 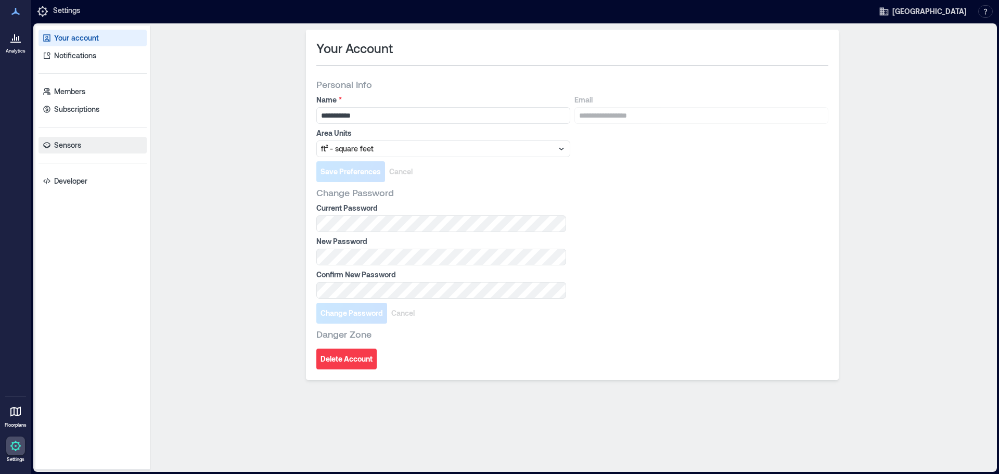 I want to click on button: Save Preferences, so click(x=351, y=172).